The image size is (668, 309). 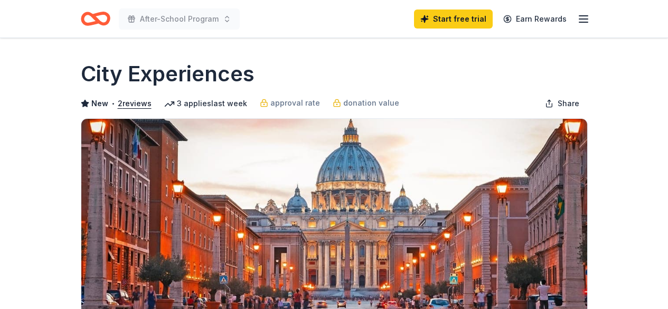 I want to click on a: Earn Rewards, so click(x=535, y=19).